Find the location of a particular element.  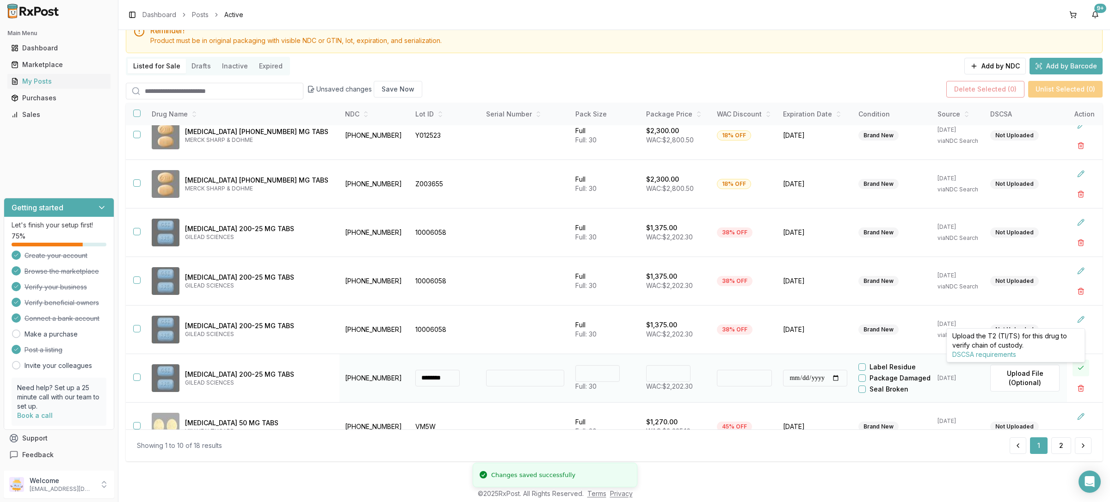

div: Showing 1 to 10 of 18 results is located at coordinates (179, 446).